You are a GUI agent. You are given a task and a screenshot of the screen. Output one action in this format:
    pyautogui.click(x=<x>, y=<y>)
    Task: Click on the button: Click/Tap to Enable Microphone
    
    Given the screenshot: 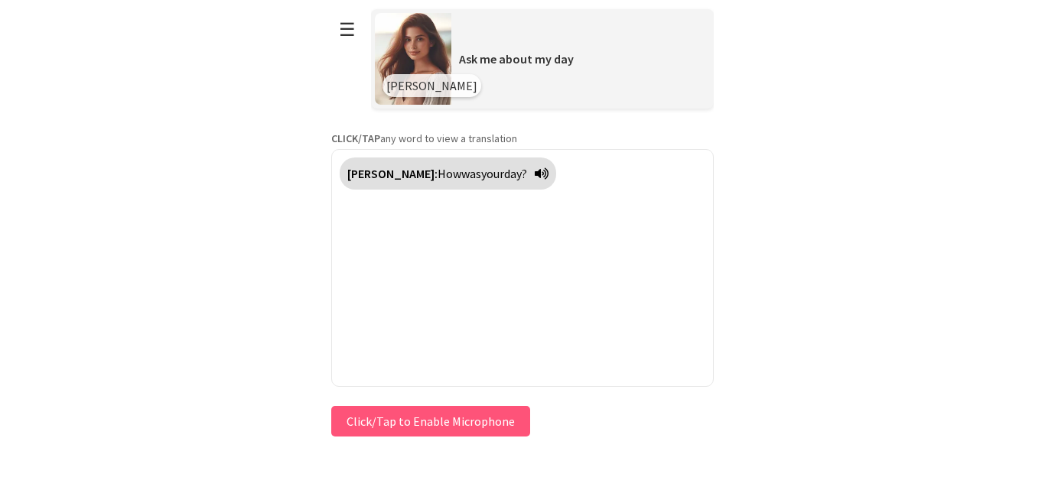 What is the action you would take?
    pyautogui.click(x=431, y=422)
    